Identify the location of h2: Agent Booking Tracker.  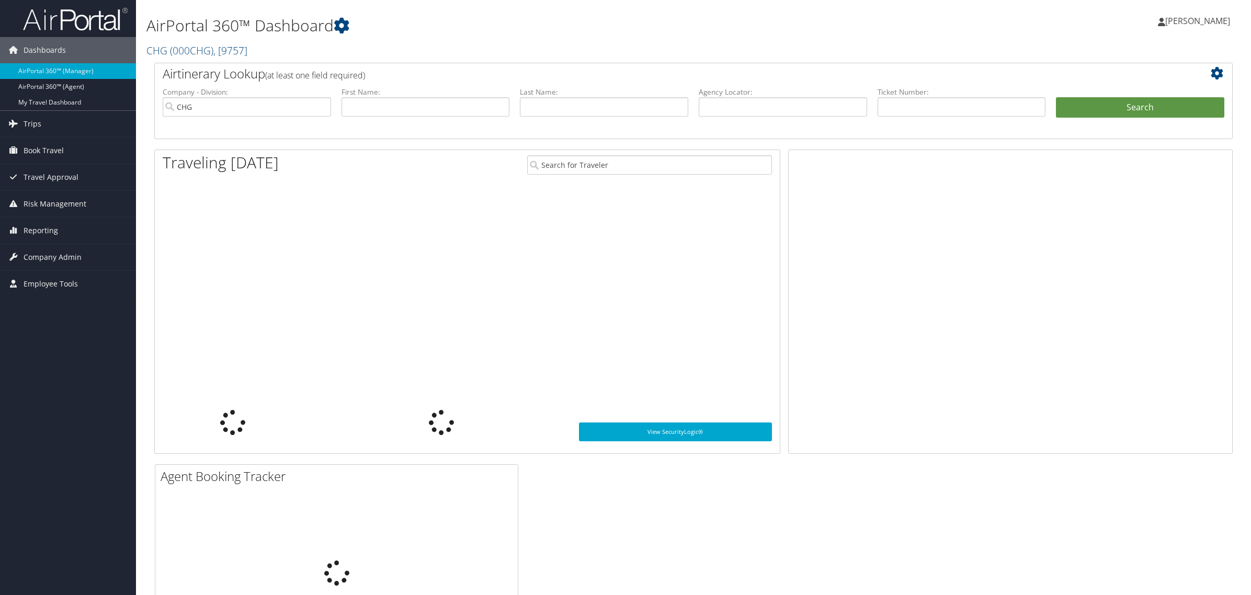
(339, 477).